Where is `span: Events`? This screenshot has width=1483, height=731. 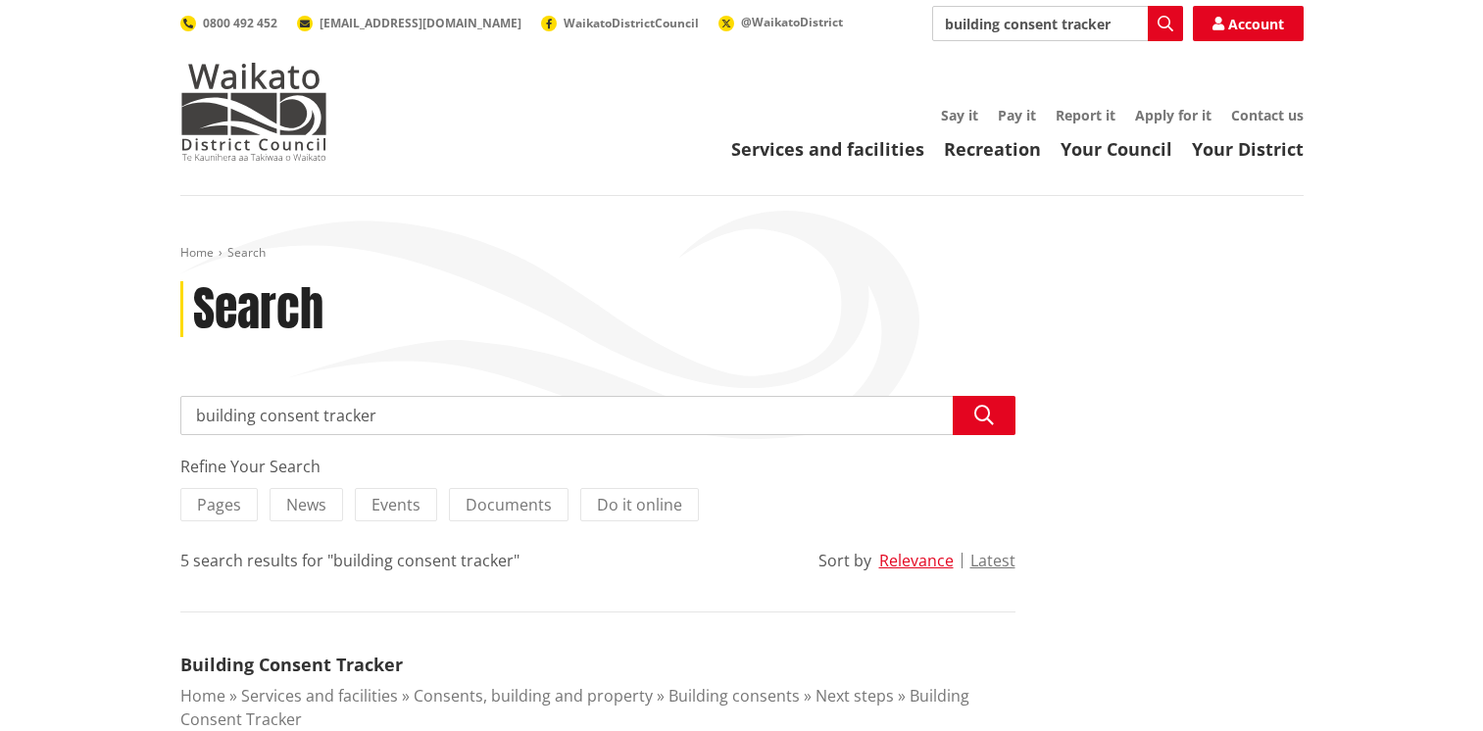 span: Events is located at coordinates (396, 505).